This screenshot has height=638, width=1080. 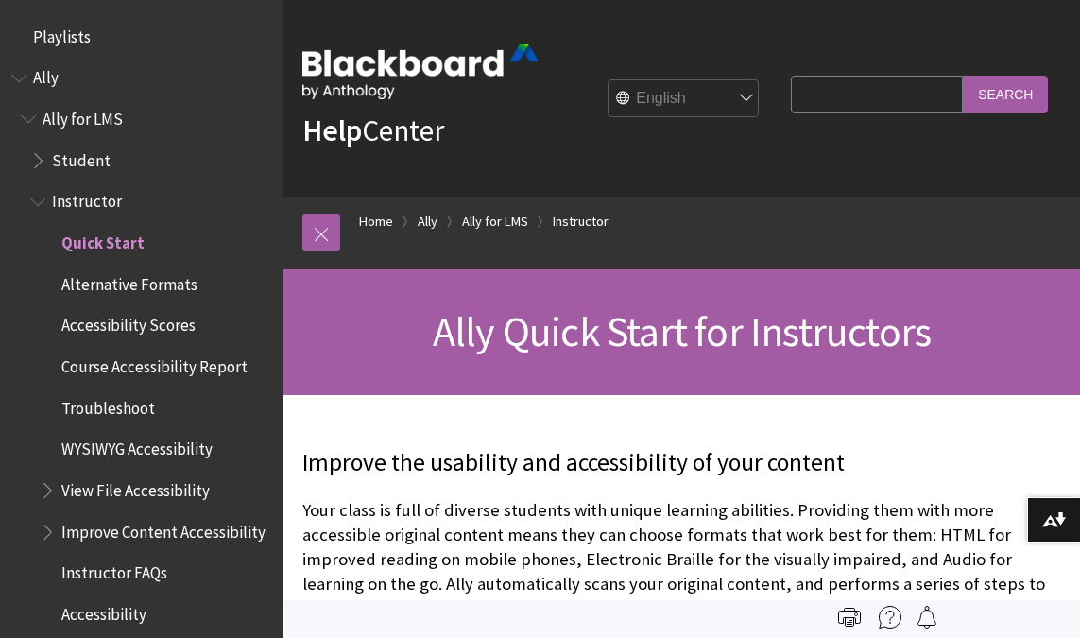 I want to click on span: Quick Start, so click(x=103, y=239).